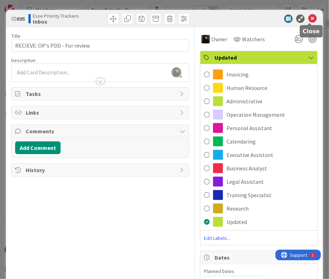  I want to click on span: Calendaring, so click(241, 141).